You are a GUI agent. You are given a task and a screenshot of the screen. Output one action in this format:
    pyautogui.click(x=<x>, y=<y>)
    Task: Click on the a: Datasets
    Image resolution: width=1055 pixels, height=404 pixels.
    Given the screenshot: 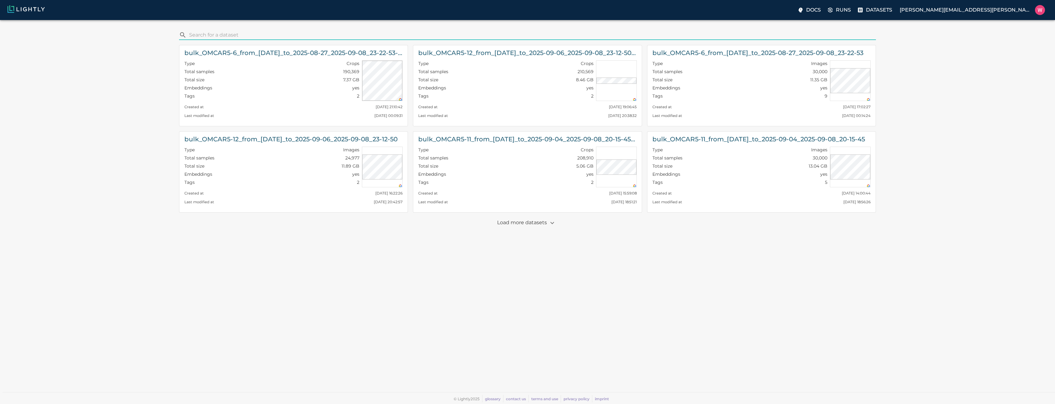 What is the action you would take?
    pyautogui.click(x=875, y=10)
    